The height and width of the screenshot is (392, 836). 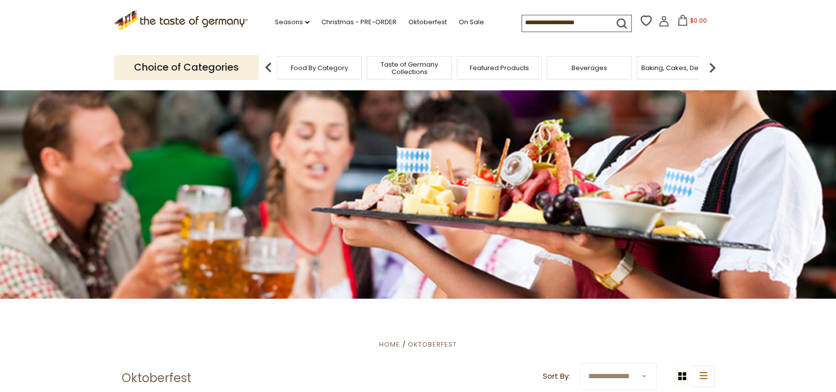 What do you see at coordinates (589, 68) in the screenshot?
I see `span: Beverages` at bounding box center [589, 68].